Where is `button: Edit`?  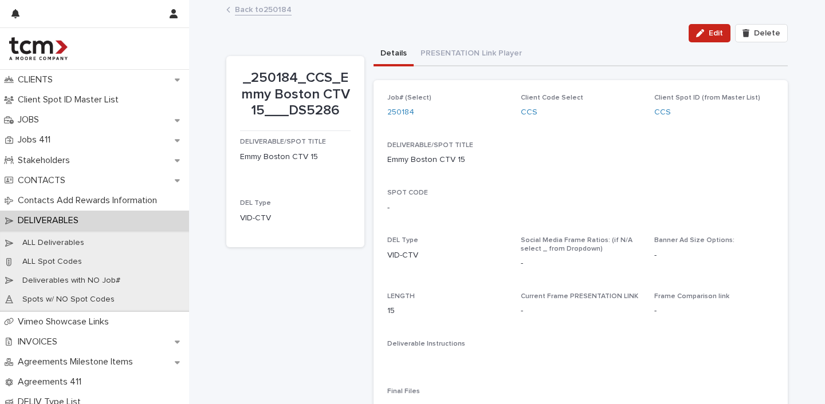 button: Edit is located at coordinates (709, 33).